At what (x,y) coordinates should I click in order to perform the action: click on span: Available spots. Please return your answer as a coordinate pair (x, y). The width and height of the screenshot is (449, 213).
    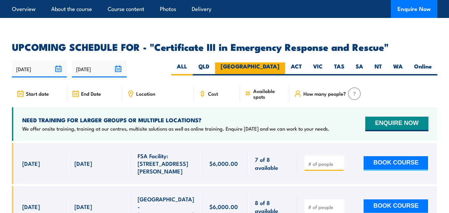
    Looking at the image, I should click on (269, 94).